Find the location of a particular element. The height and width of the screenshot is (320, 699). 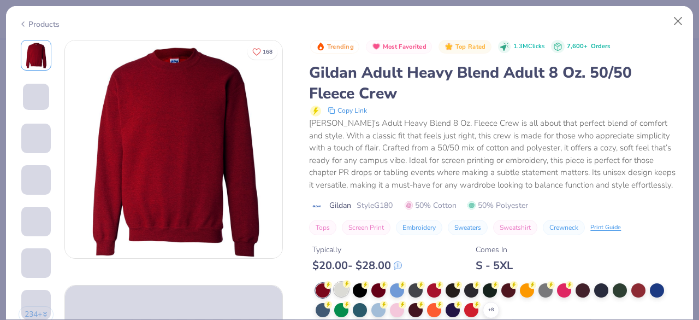

button: Close is located at coordinates (678, 21).